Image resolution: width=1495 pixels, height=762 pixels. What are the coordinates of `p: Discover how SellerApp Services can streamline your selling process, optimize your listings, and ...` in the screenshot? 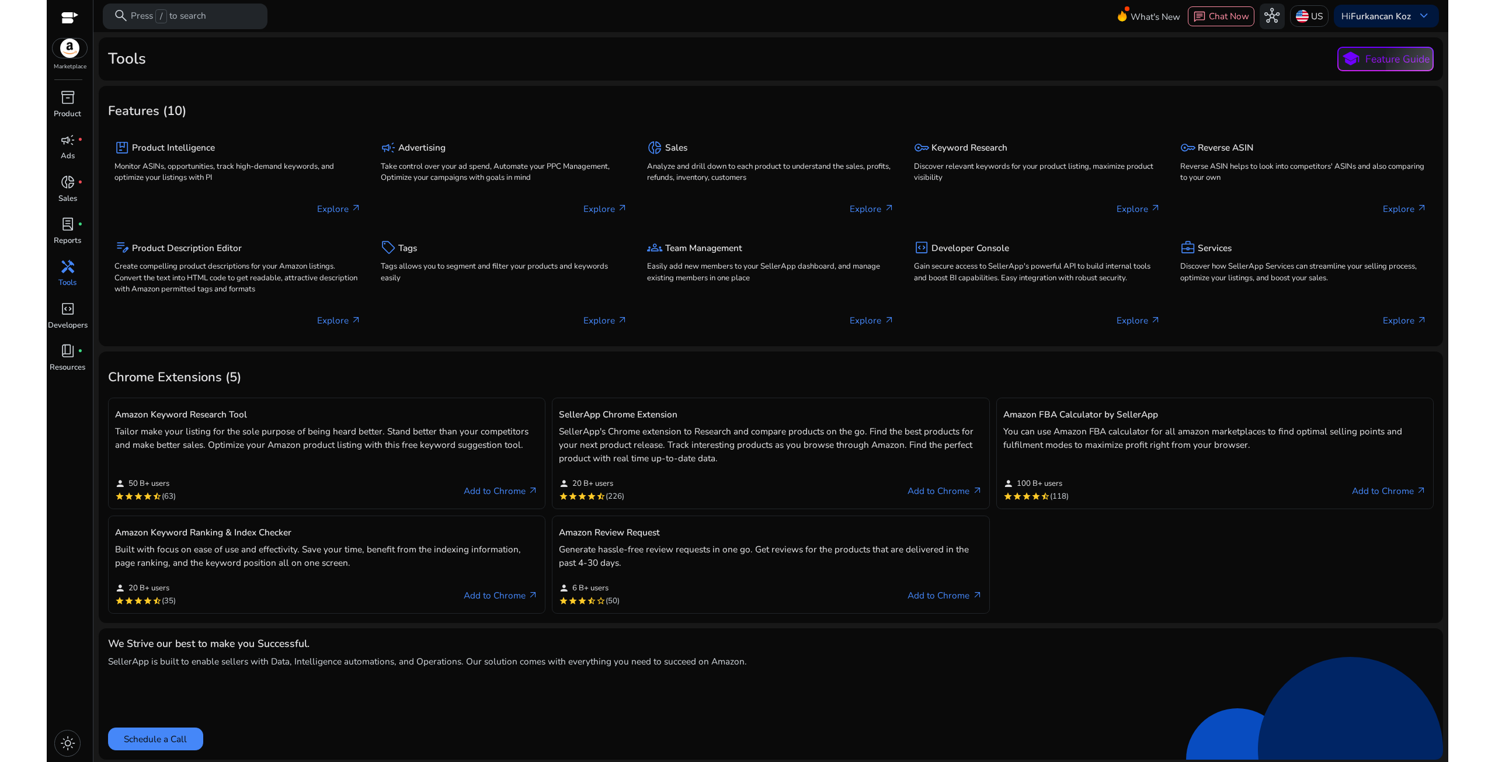 It's located at (1304, 273).